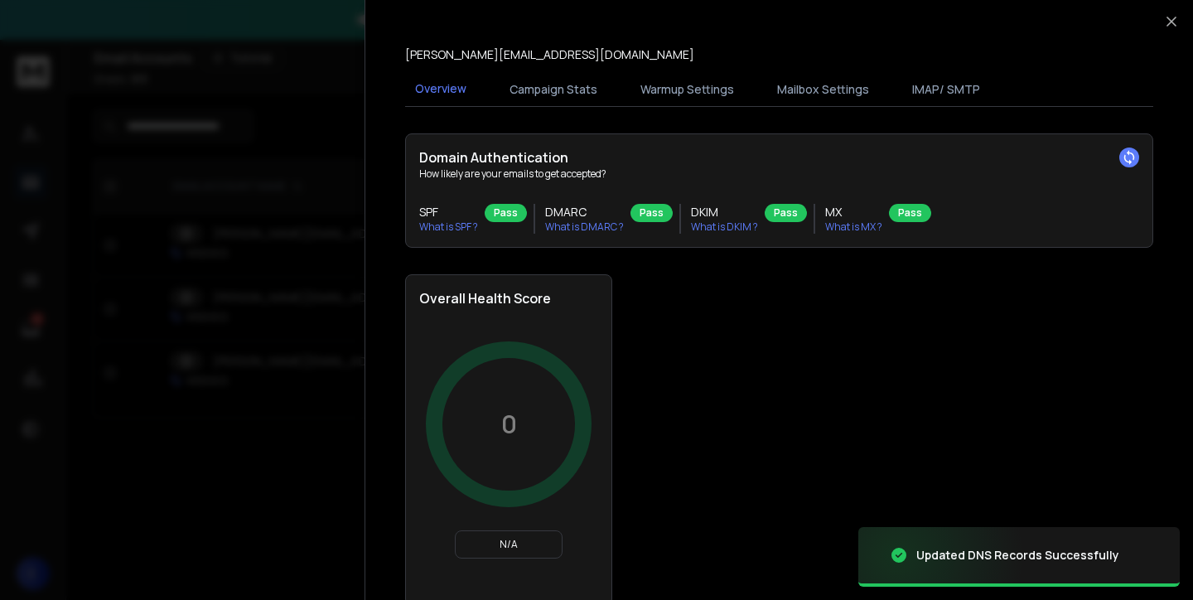 This screenshot has height=600, width=1193. I want to click on p: How likely are your emails to get accepted?, so click(779, 174).